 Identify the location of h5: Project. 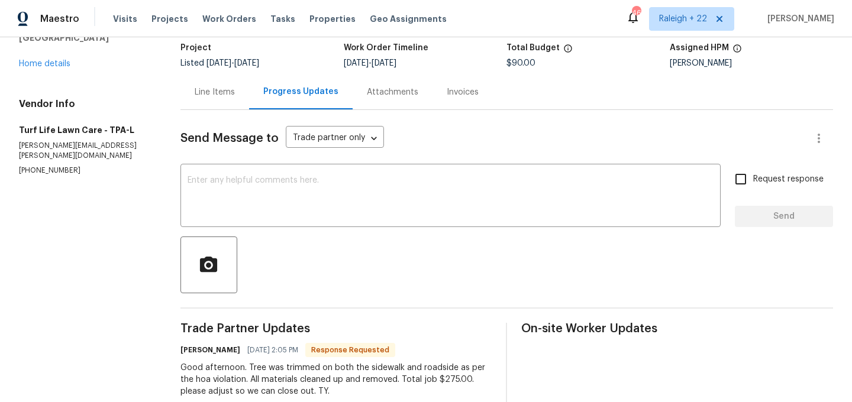
(196, 48).